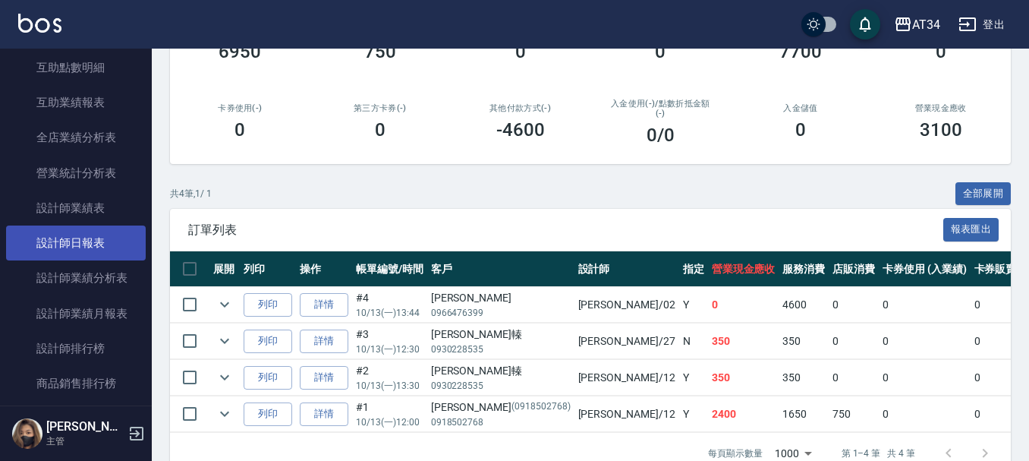  I want to click on h2: 第三方卡券(-), so click(380, 108).